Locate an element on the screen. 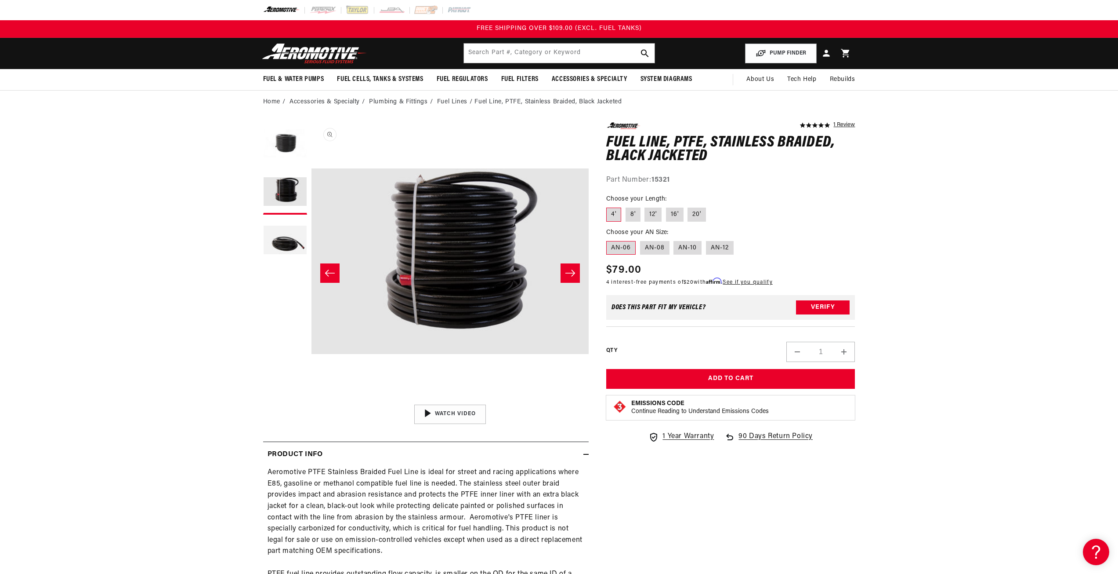 This screenshot has height=574, width=1118. label: 4' is located at coordinates (614, 214).